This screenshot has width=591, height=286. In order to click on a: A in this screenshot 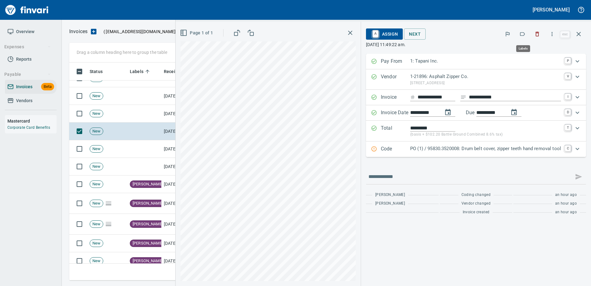, I will do `click(376, 34)`.